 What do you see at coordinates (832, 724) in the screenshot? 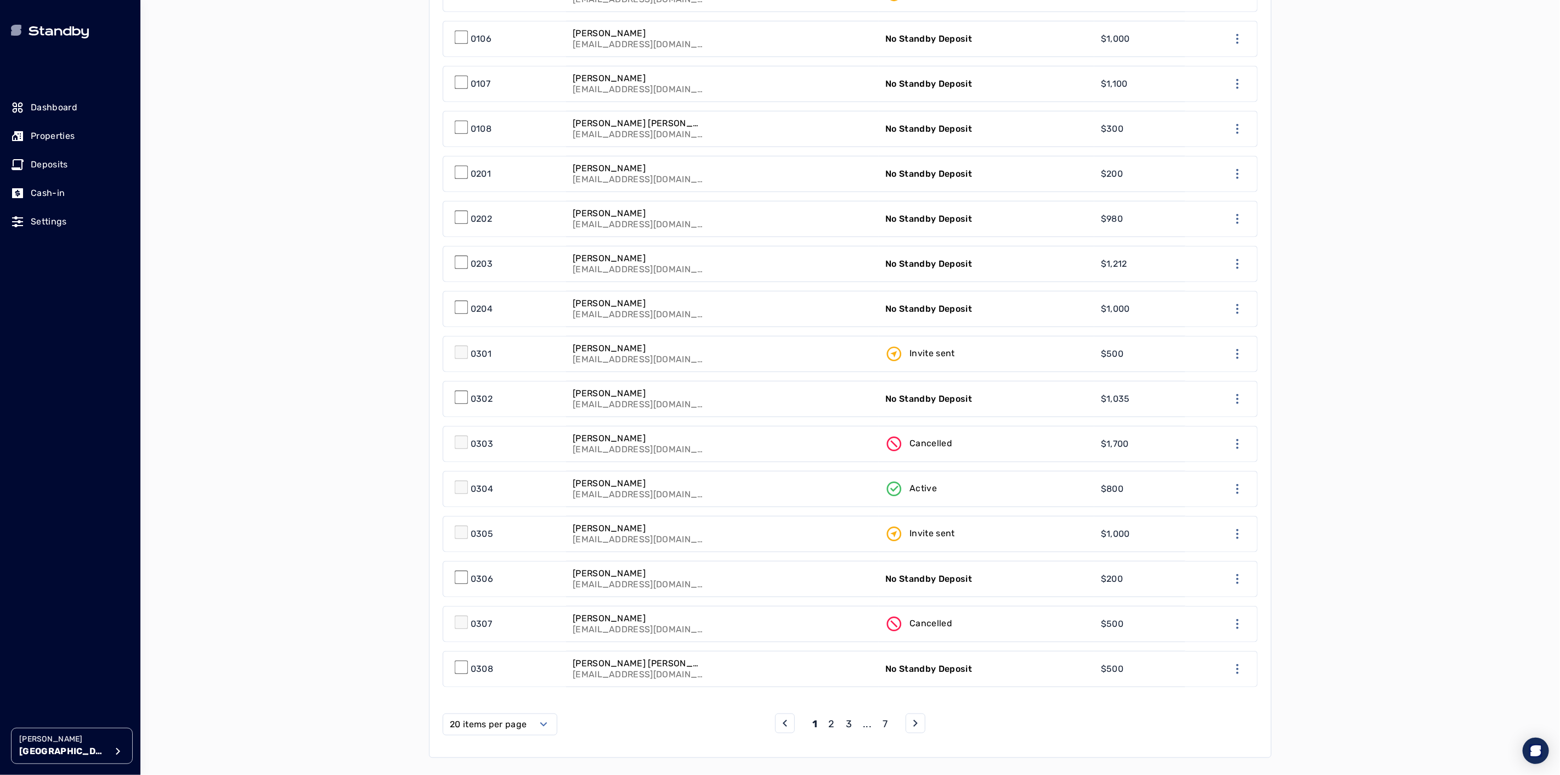
I see `p: 2` at bounding box center [832, 724].